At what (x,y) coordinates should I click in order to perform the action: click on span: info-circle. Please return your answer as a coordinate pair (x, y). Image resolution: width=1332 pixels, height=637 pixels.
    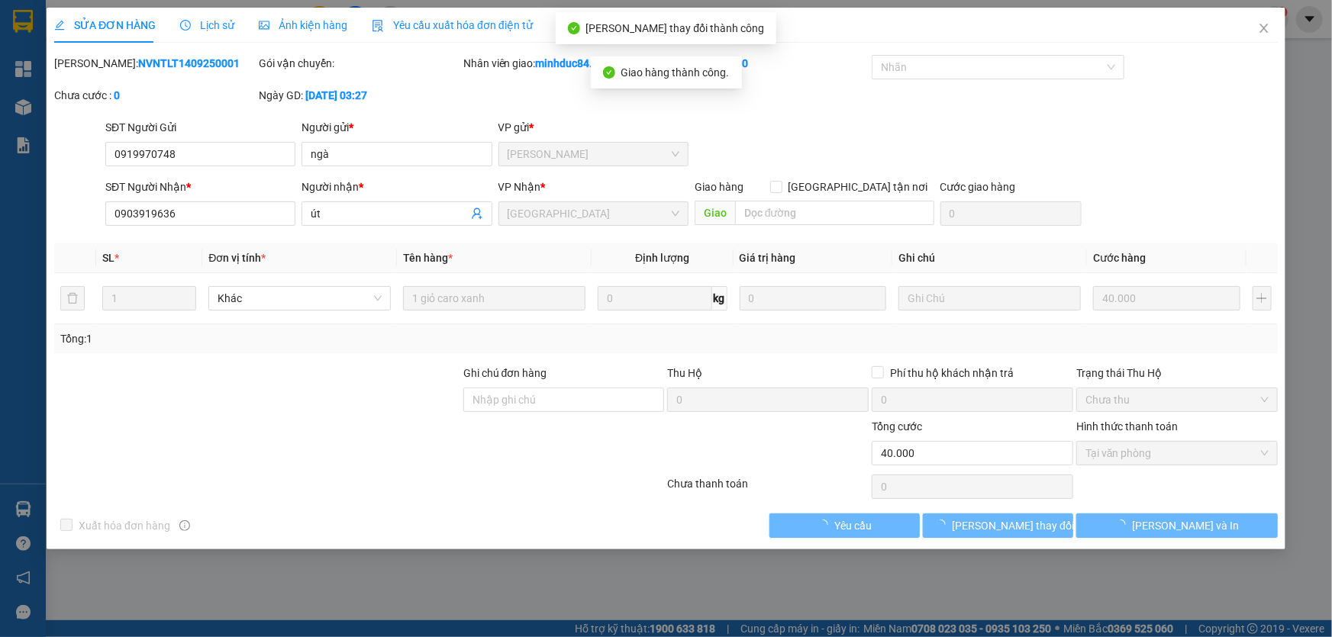
    Looking at the image, I should click on (185, 526).